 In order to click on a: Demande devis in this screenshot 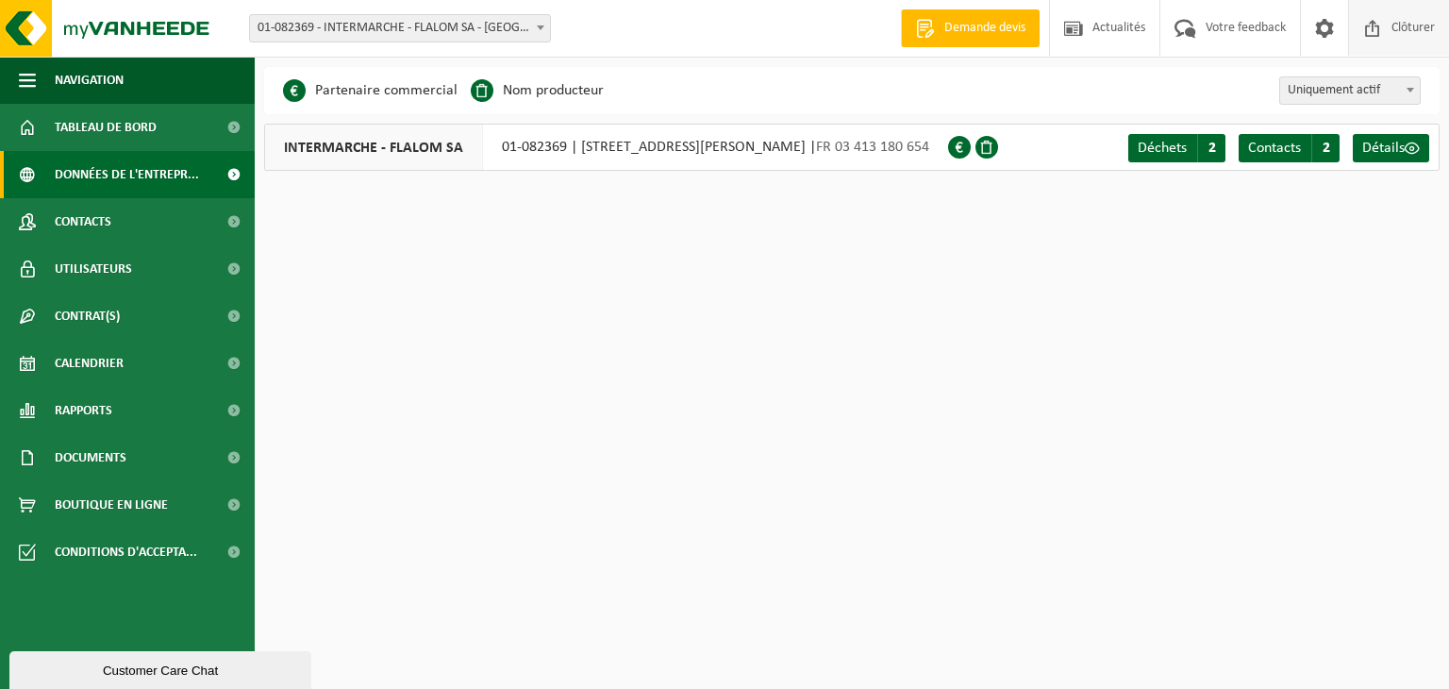, I will do `click(970, 28)`.